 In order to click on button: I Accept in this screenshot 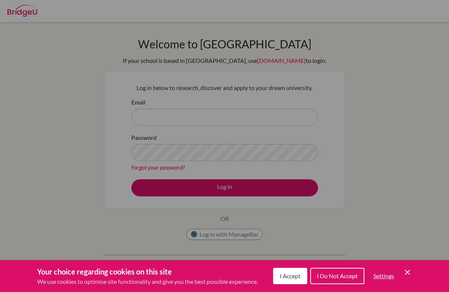, I will do `click(290, 276)`.